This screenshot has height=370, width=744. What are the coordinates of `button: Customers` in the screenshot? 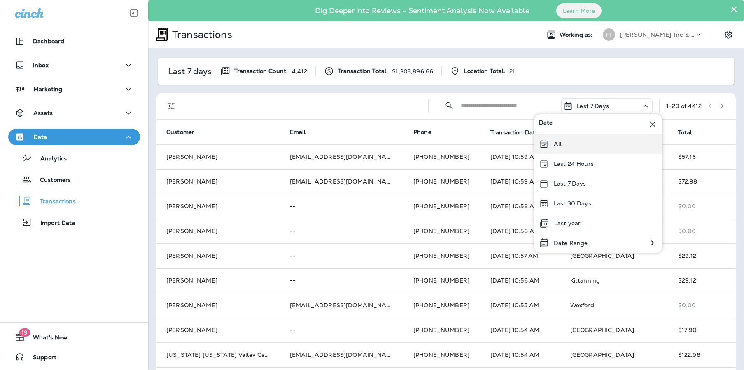 It's located at (74, 179).